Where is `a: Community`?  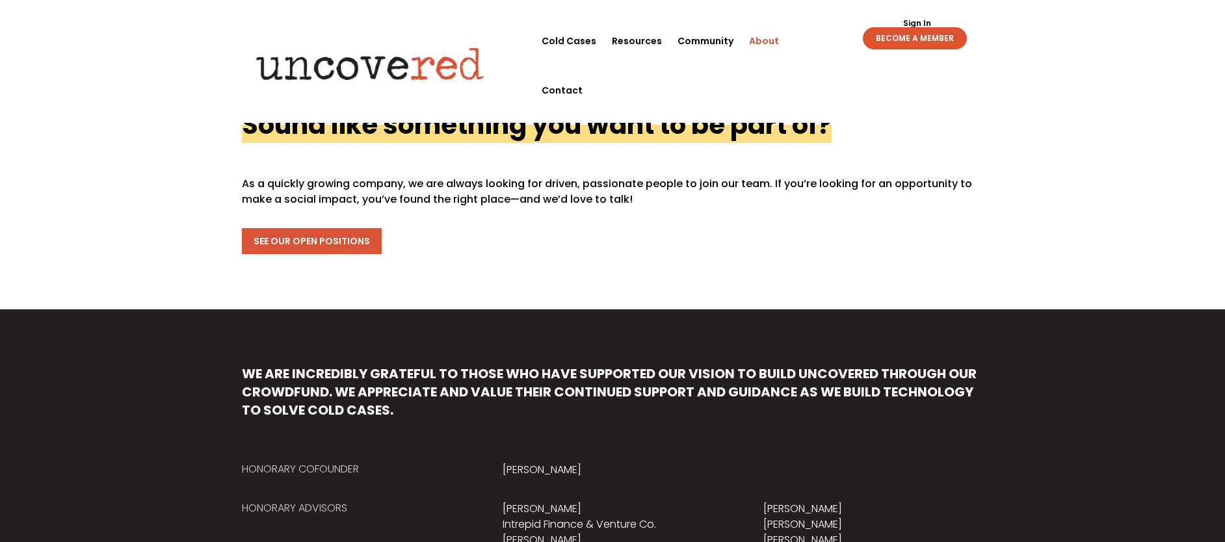
a: Community is located at coordinates (706, 41).